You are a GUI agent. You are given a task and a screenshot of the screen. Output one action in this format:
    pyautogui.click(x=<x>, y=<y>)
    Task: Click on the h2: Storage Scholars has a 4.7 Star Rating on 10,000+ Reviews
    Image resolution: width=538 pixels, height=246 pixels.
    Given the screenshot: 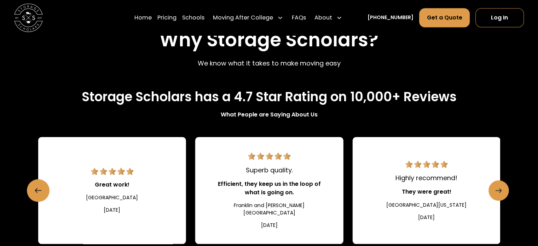 What is the action you would take?
    pyautogui.click(x=269, y=97)
    